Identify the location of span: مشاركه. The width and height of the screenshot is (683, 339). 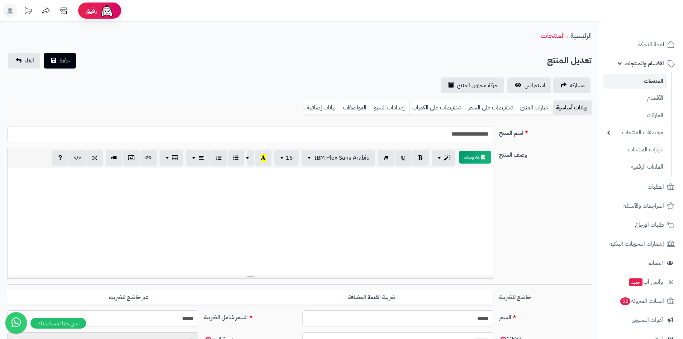
(577, 85).